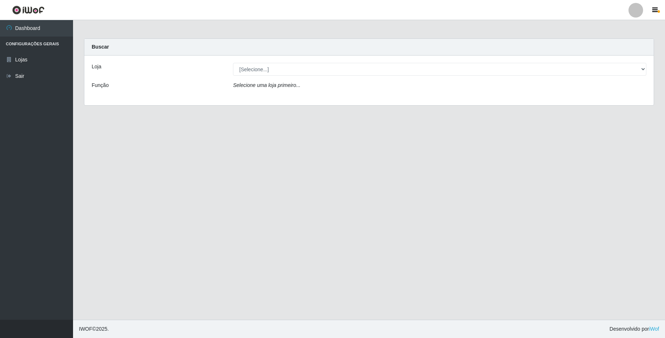 The height and width of the screenshot is (338, 665). I want to click on a: iWof, so click(654, 329).